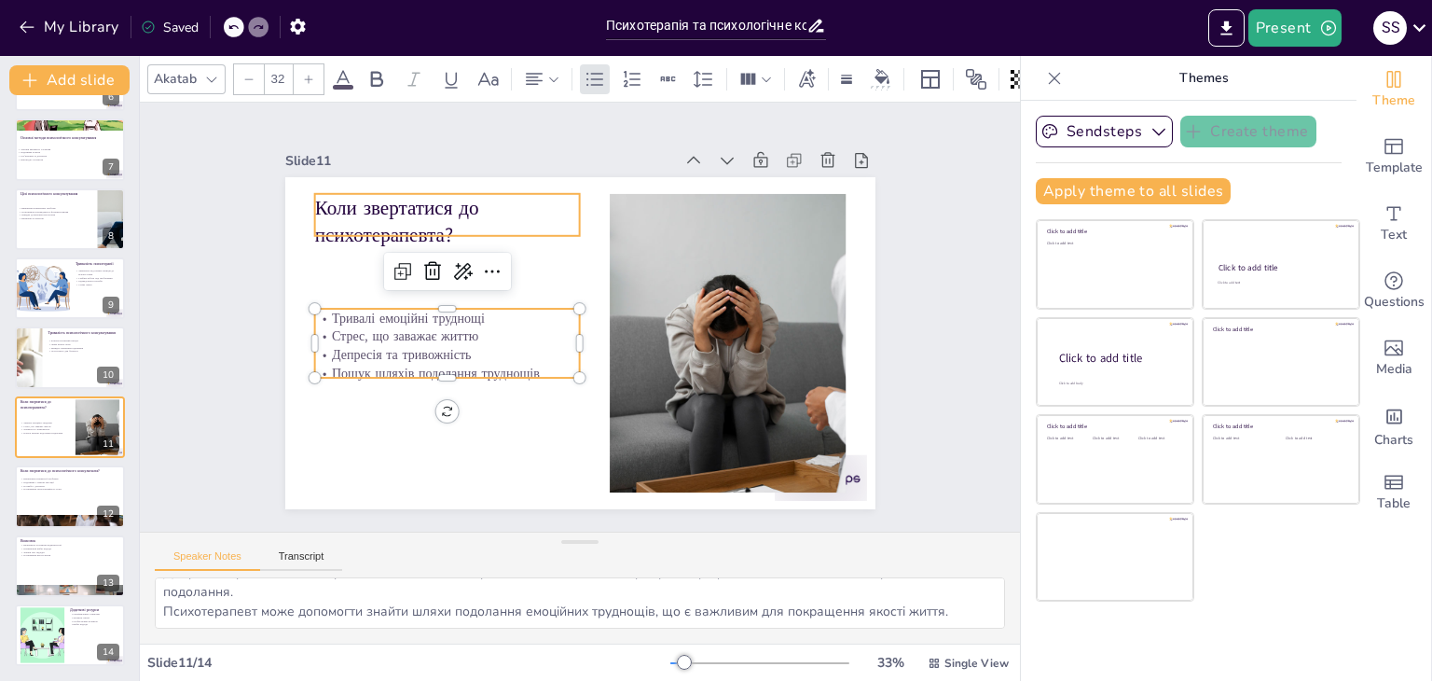  What do you see at coordinates (207, 560) in the screenshot?
I see `button: Speaker Notes` at bounding box center [207, 560].